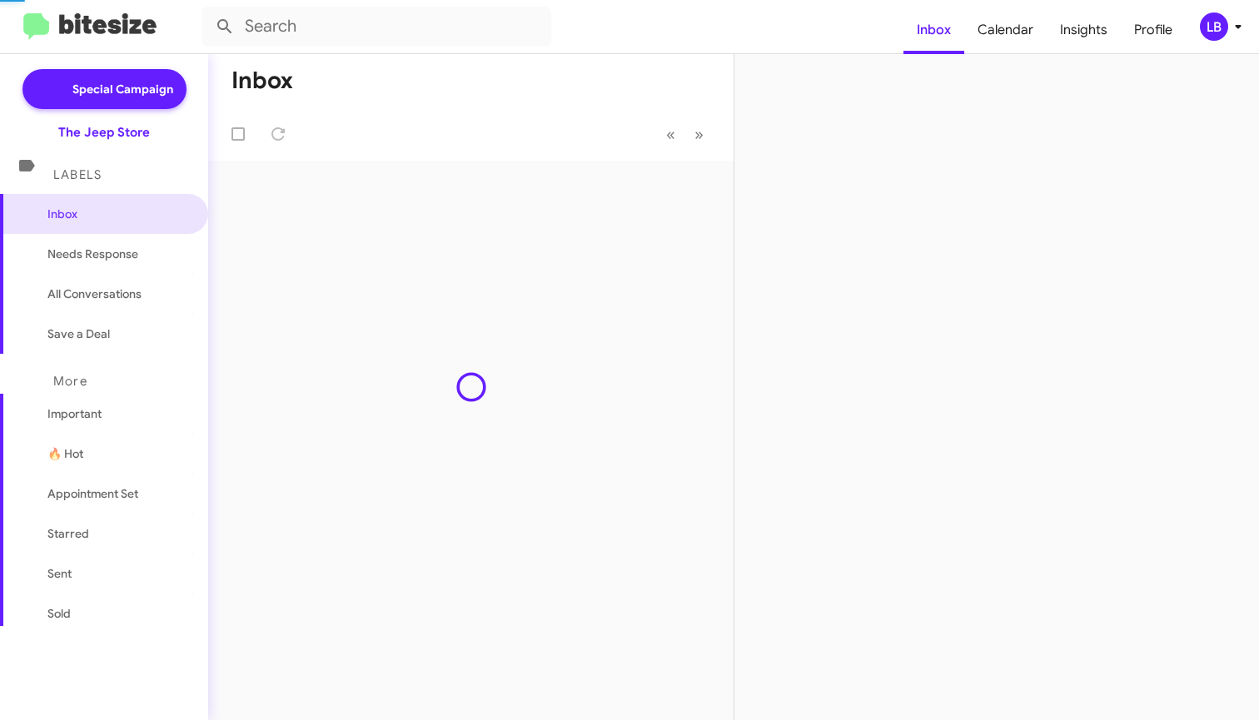 The height and width of the screenshot is (720, 1259). What do you see at coordinates (376, 27) in the screenshot?
I see `input: Search` at bounding box center [376, 27].